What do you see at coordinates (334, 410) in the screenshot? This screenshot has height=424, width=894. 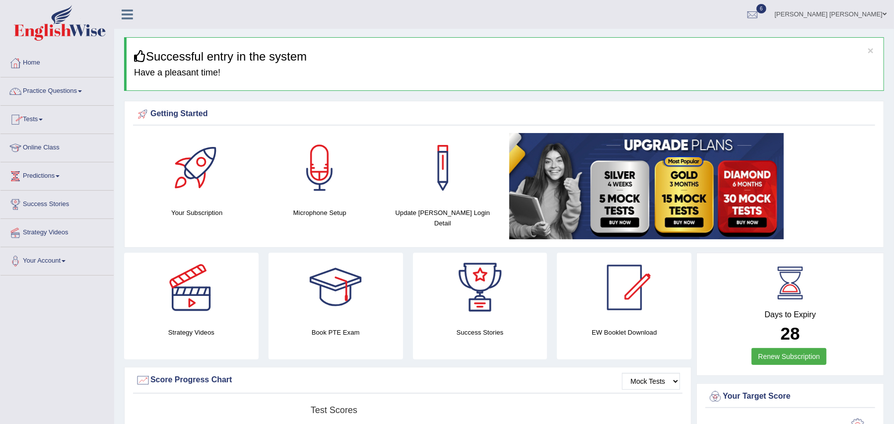 I see `tspan: Test scores` at bounding box center [334, 410].